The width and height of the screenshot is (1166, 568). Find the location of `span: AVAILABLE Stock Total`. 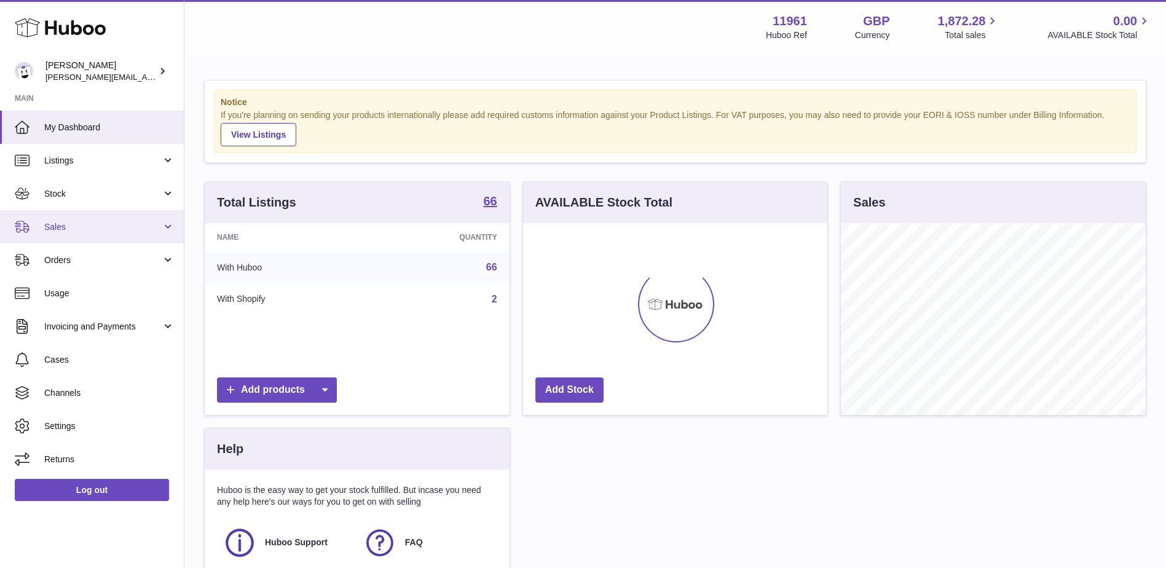

span: AVAILABLE Stock Total is located at coordinates (1099, 35).